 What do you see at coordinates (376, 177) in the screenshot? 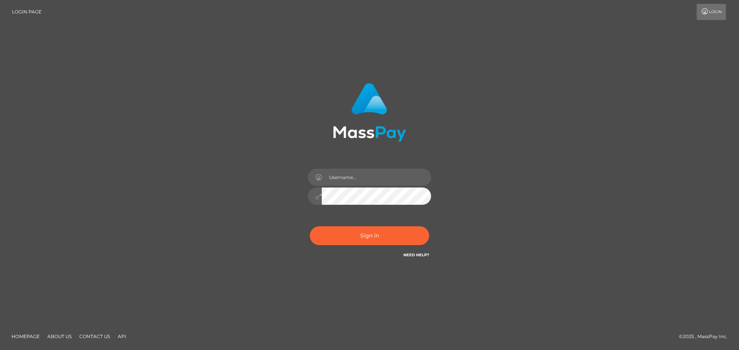
I see `input: Username...` at bounding box center [376, 177].